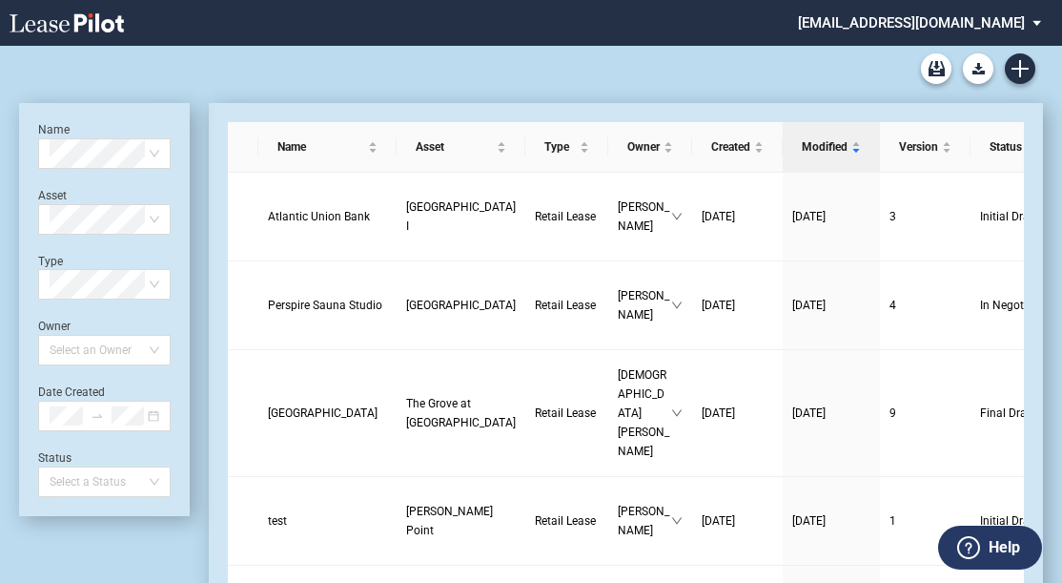 The height and width of the screenshot is (583, 1062). I want to click on span: 4, so click(893, 305).